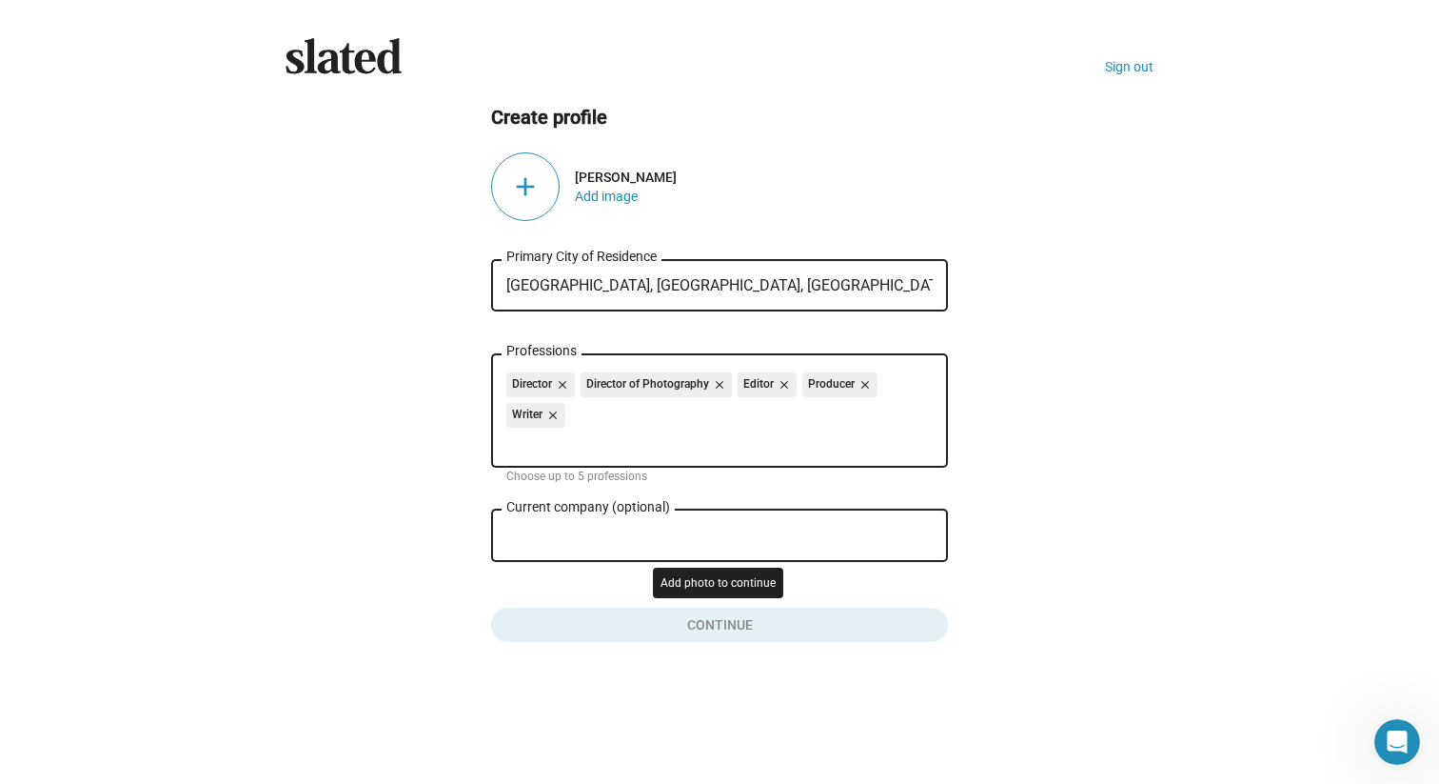  I want to click on h2: Create profile, so click(720, 117).